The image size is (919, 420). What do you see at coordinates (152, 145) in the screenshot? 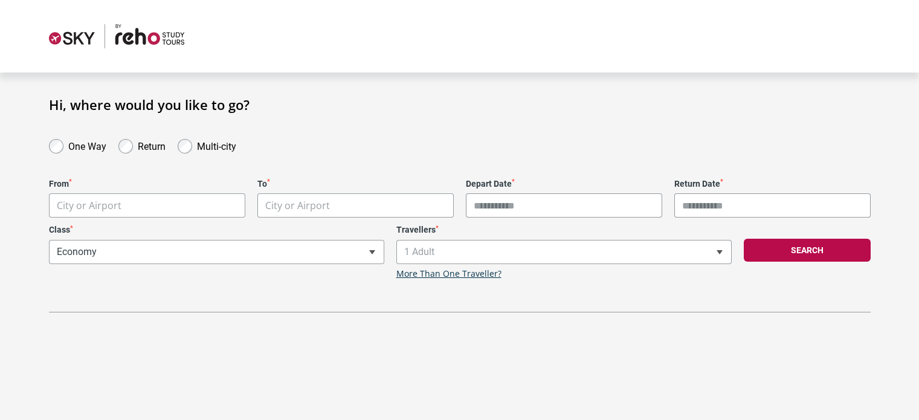
I see `label: Return` at bounding box center [152, 145].